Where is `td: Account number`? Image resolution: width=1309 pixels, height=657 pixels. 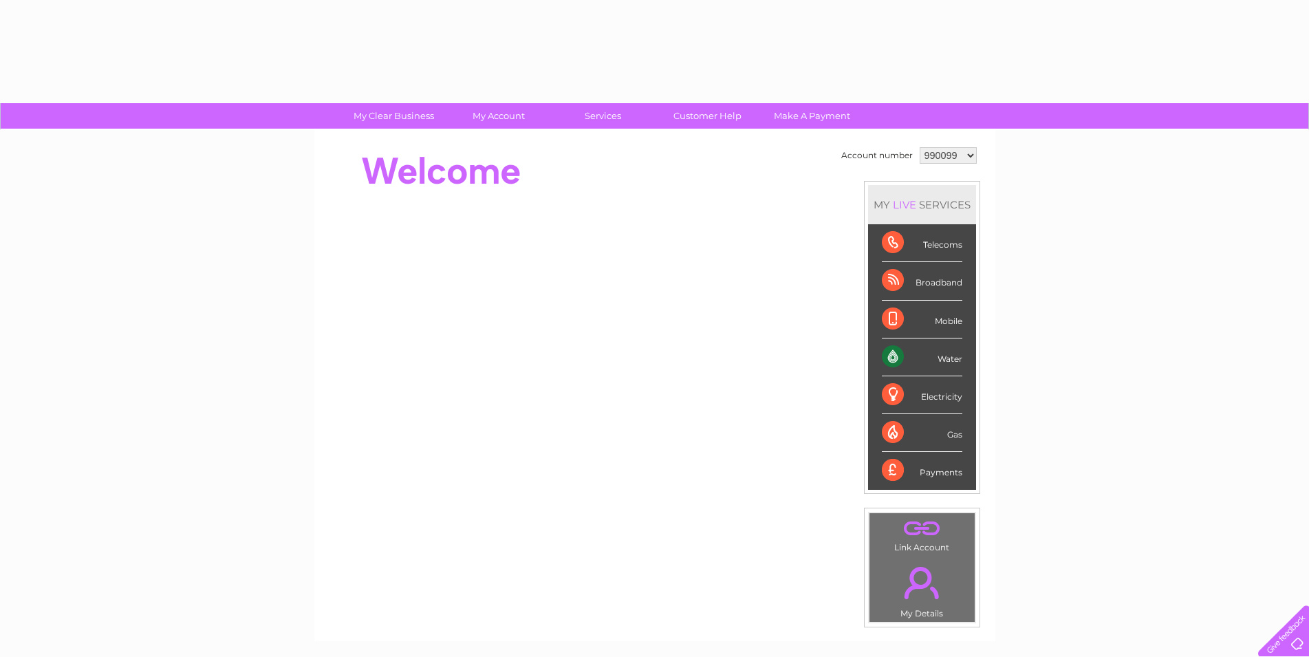 td: Account number is located at coordinates (877, 155).